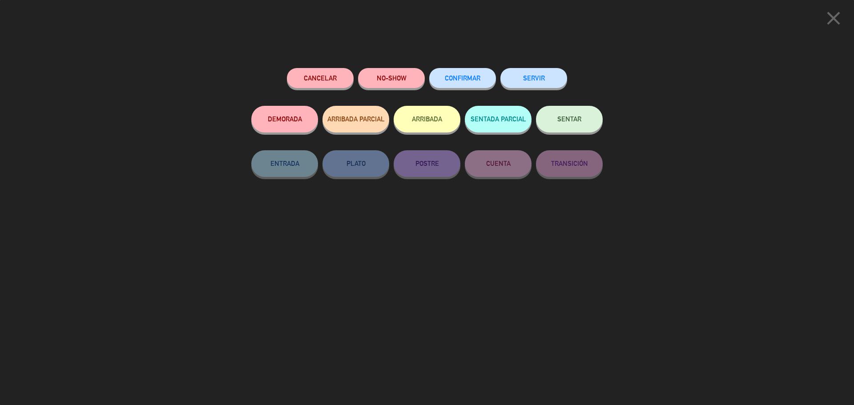 This screenshot has width=854, height=405. What do you see at coordinates (391, 78) in the screenshot?
I see `button: NO-SHOW` at bounding box center [391, 78].